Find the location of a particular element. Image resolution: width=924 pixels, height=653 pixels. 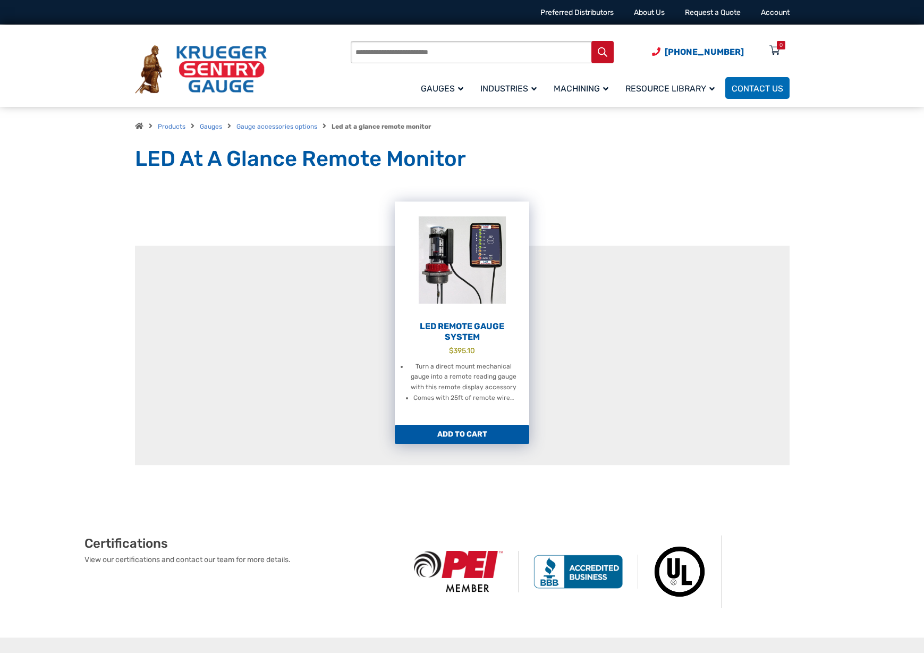

img: Underwriters Laboratories is located at coordinates (680, 571).